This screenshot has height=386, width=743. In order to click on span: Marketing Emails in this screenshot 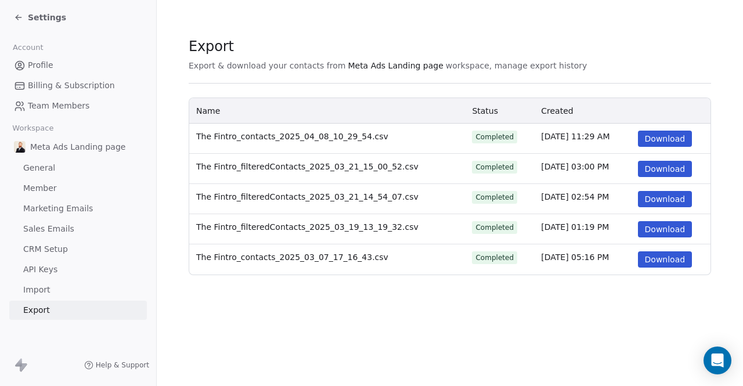, I will do `click(58, 208)`.